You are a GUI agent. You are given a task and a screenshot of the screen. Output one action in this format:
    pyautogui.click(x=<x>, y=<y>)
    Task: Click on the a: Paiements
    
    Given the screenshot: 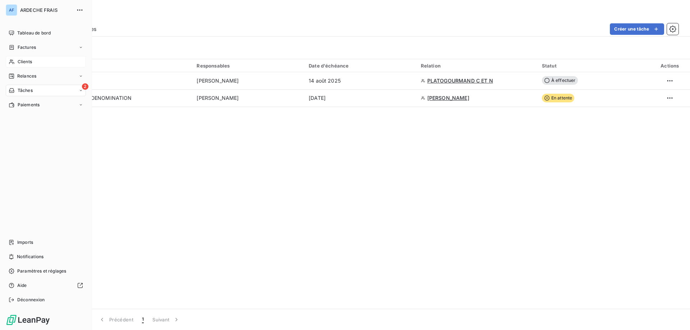 What is the action you would take?
    pyautogui.click(x=46, y=105)
    